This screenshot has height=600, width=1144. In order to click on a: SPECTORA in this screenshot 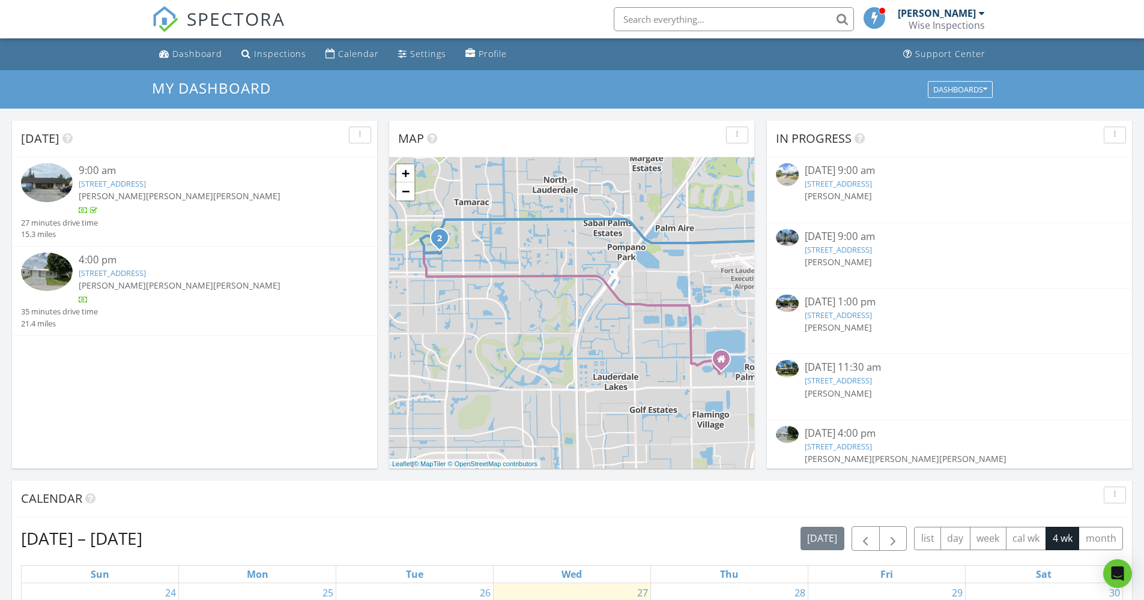, I will do `click(219, 29)`.